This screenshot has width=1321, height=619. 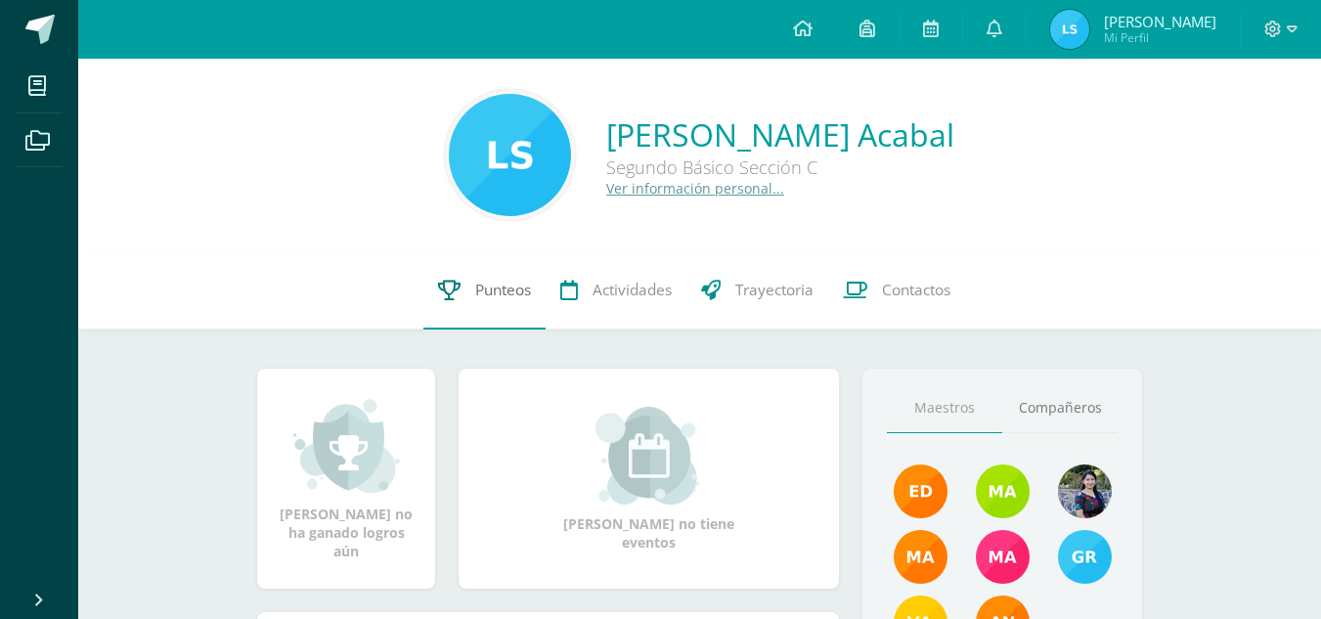 What do you see at coordinates (1060, 408) in the screenshot?
I see `a: Compañeros` at bounding box center [1060, 408].